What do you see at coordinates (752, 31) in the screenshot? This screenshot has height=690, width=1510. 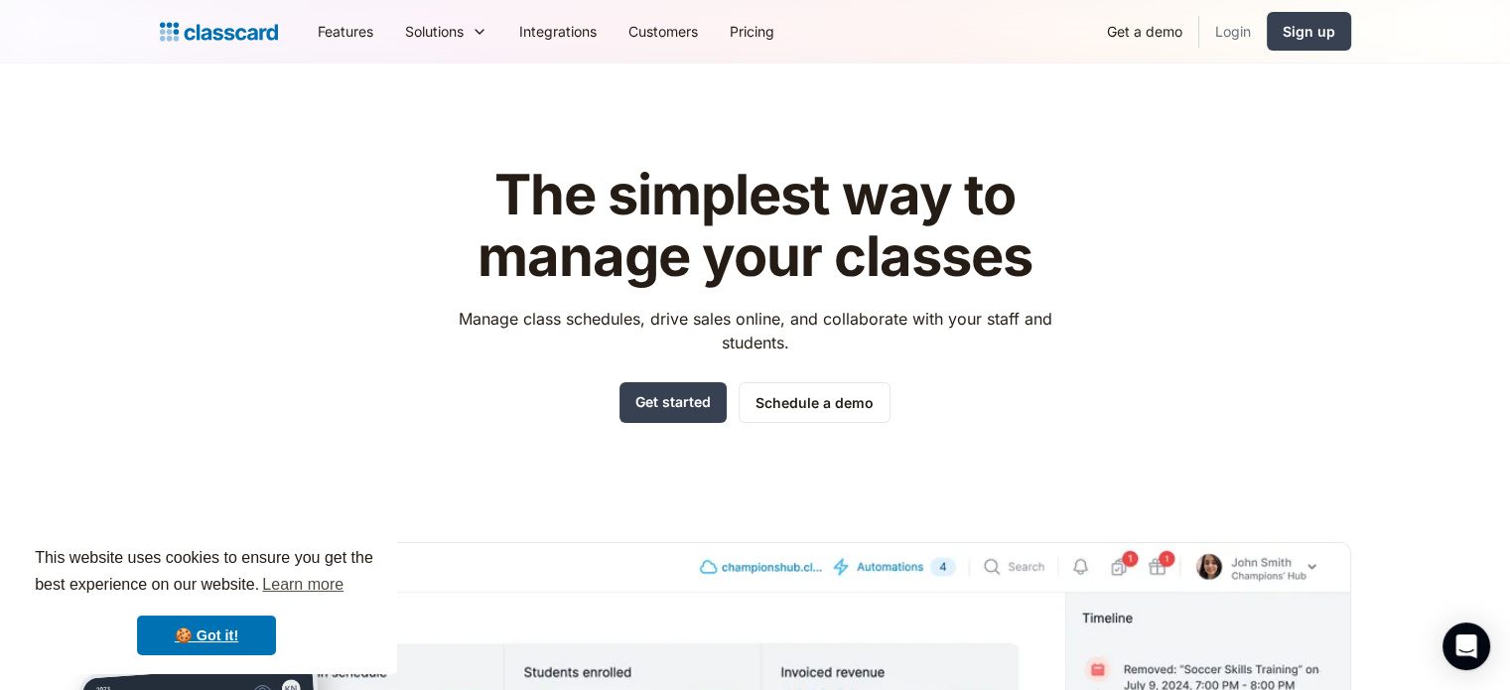 I see `a: Pricing` at bounding box center [752, 31].